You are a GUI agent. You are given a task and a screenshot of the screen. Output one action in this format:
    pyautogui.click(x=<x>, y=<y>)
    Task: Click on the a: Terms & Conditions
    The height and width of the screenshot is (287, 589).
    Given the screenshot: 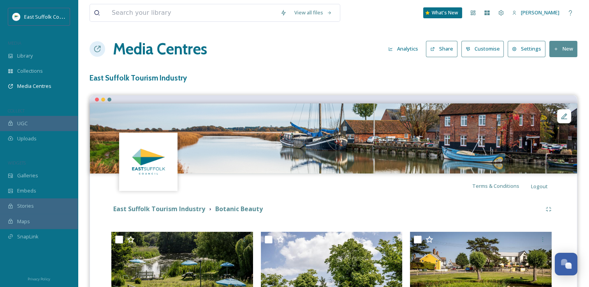 What is the action you would take?
    pyautogui.click(x=501, y=186)
    